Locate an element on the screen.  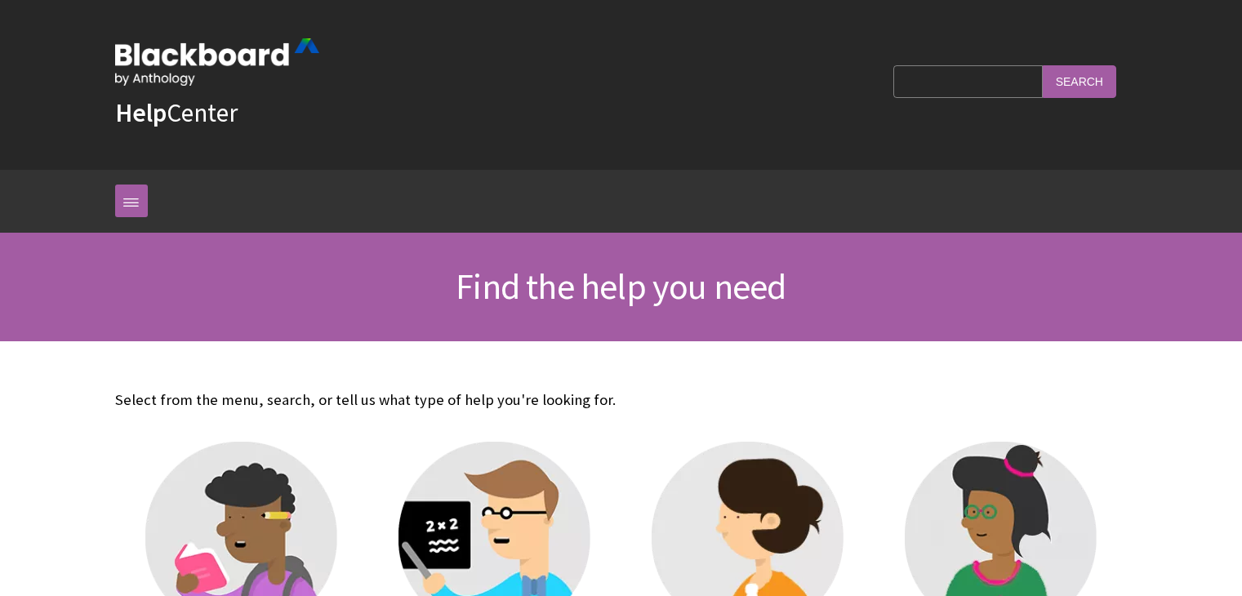
strong: Help is located at coordinates (140, 113).